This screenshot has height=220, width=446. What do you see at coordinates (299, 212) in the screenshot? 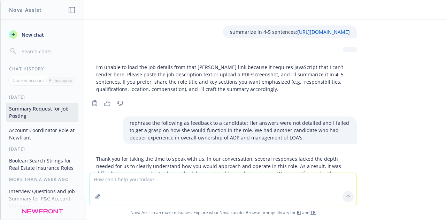
I see `a: BI` at bounding box center [299, 212].